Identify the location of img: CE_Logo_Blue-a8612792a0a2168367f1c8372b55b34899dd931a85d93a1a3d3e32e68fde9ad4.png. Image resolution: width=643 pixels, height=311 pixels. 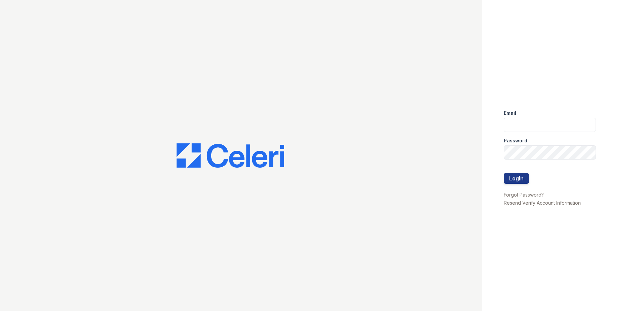
(230, 155).